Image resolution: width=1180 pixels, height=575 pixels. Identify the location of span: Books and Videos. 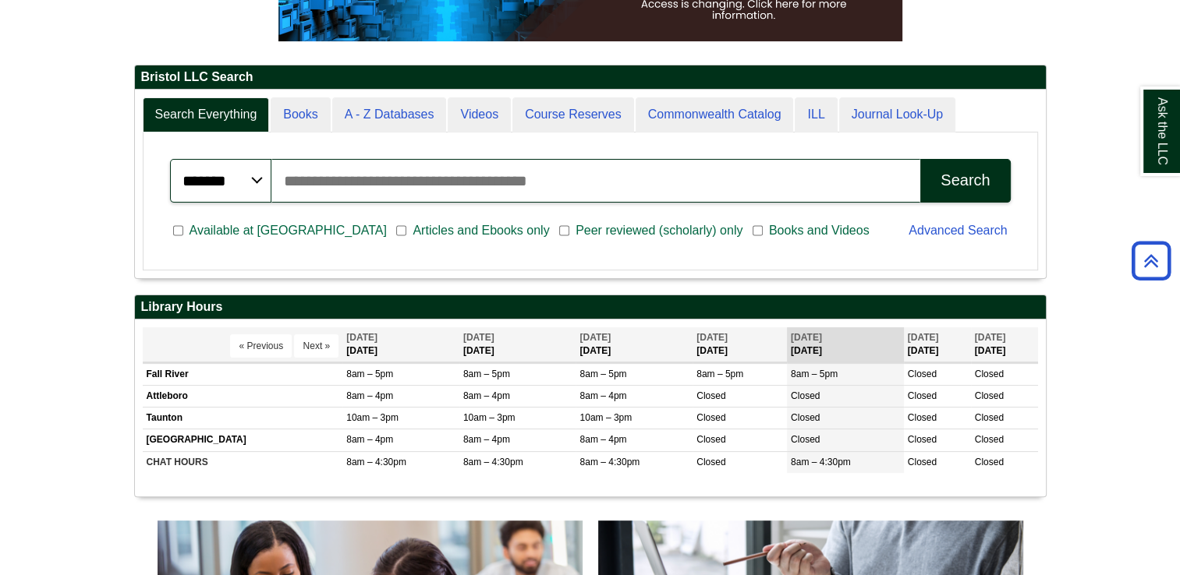
(819, 231).